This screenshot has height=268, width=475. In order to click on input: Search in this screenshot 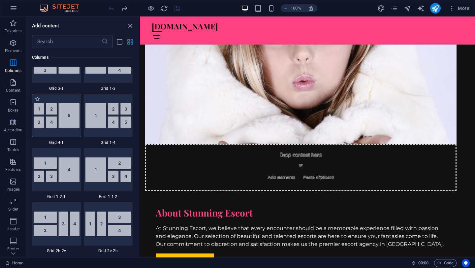, I will do `click(67, 42)`.